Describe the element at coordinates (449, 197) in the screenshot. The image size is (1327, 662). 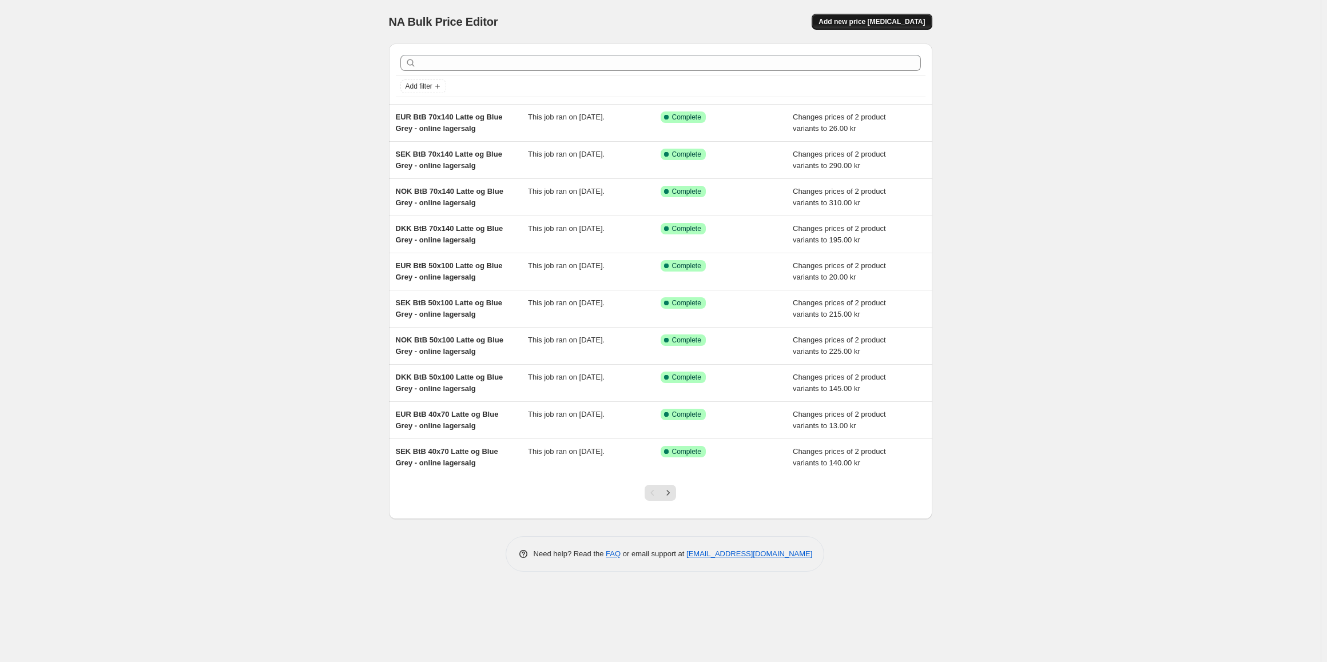
I see `span: NOK BtB 70x140 Latte og Blue Grey - online lagersalg` at that location.